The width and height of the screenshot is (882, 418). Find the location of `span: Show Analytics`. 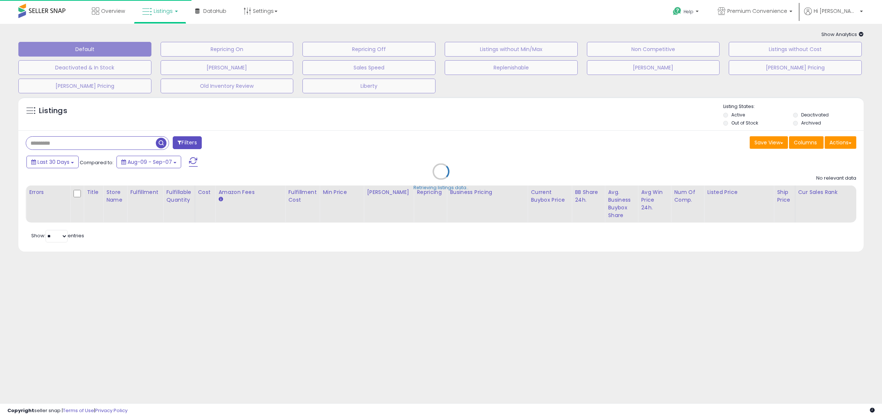

span: Show Analytics is located at coordinates (843, 34).